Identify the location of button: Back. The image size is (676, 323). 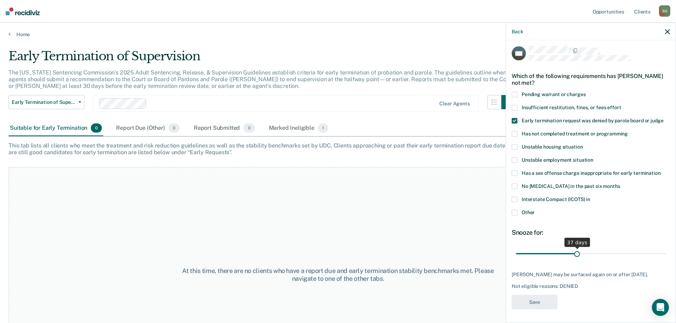
(517, 31).